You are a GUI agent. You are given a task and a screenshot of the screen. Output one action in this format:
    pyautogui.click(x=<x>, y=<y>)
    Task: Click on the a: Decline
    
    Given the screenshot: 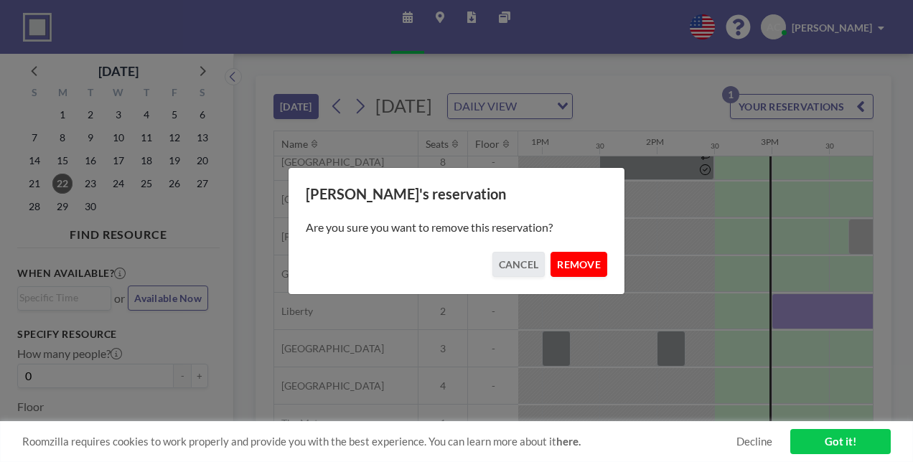 What is the action you would take?
    pyautogui.click(x=754, y=441)
    